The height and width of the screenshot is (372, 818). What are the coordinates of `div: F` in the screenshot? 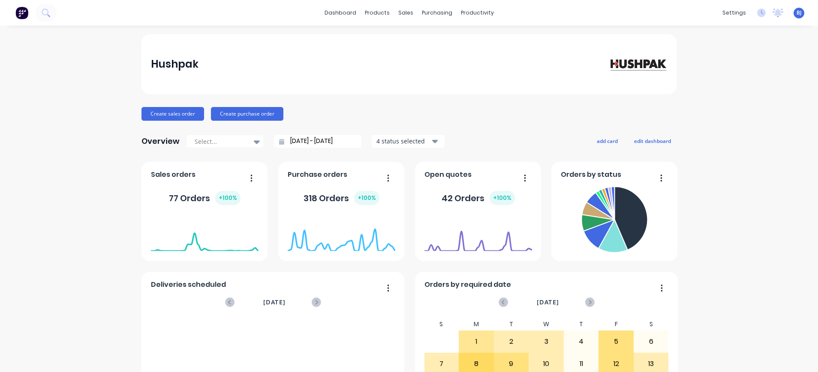 It's located at (616, 324).